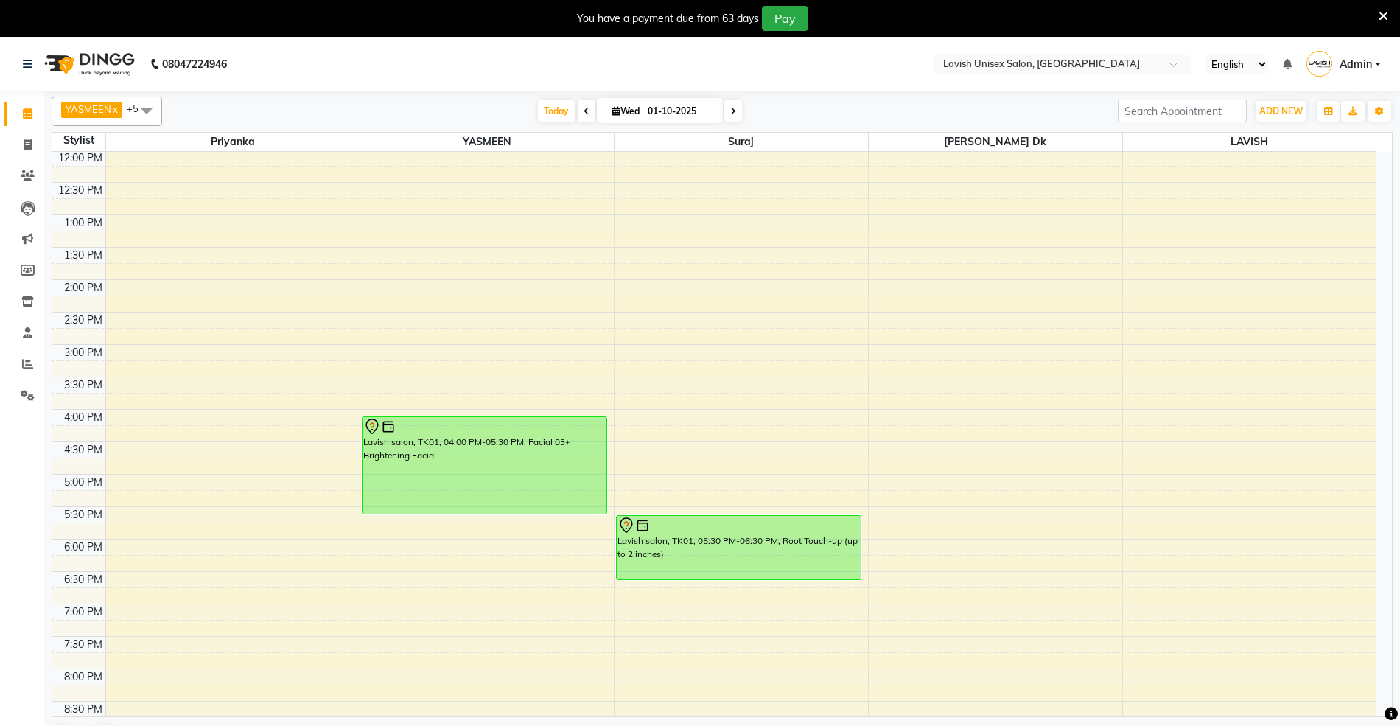 This screenshot has width=1400, height=726. What do you see at coordinates (83, 514) in the screenshot?
I see `div: 5:30 PM` at bounding box center [83, 514].